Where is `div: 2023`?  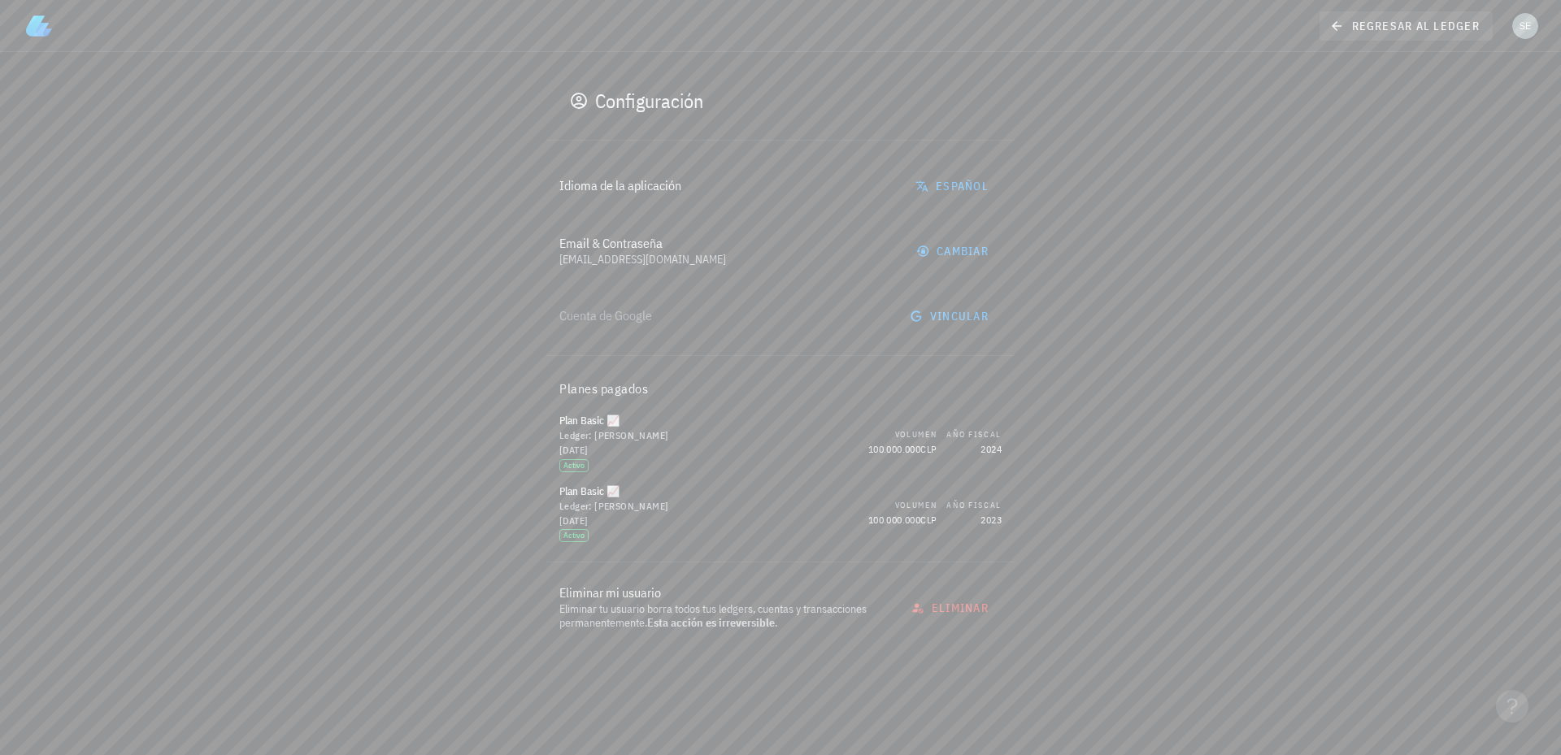 div: 2023 is located at coordinates (974, 520).